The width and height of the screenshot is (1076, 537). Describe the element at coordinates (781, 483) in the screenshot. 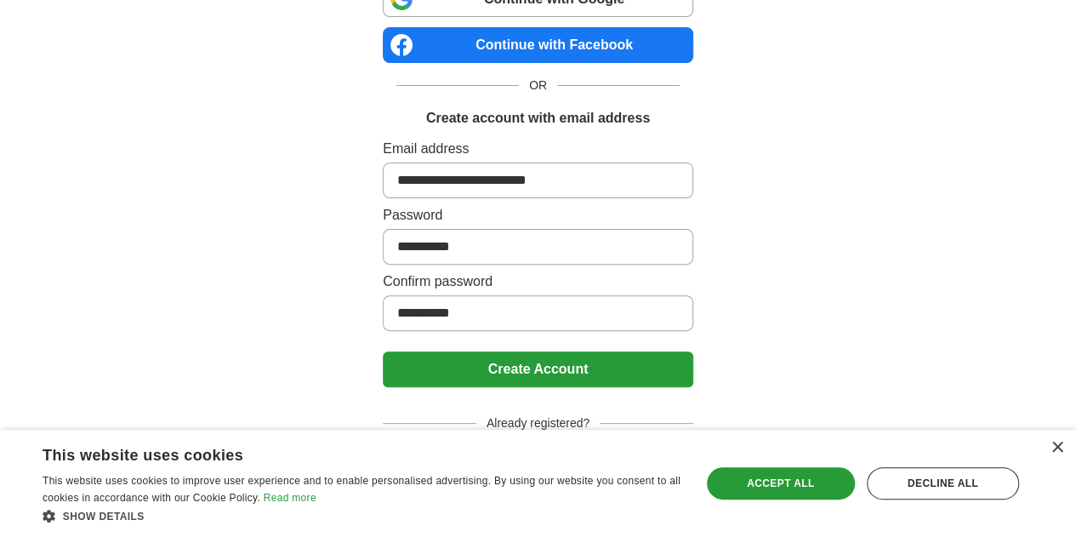

I see `div: Accept all` at that location.